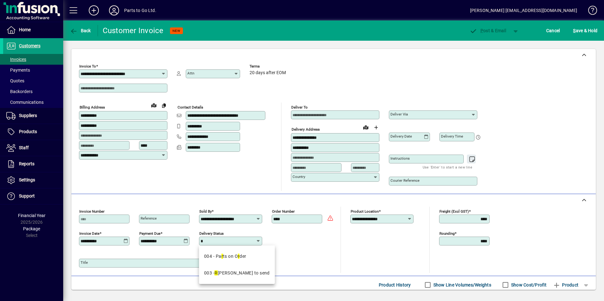 The height and width of the screenshot is (301, 604). What do you see at coordinates (482, 31) in the screenshot?
I see `span: P` at bounding box center [482, 31].